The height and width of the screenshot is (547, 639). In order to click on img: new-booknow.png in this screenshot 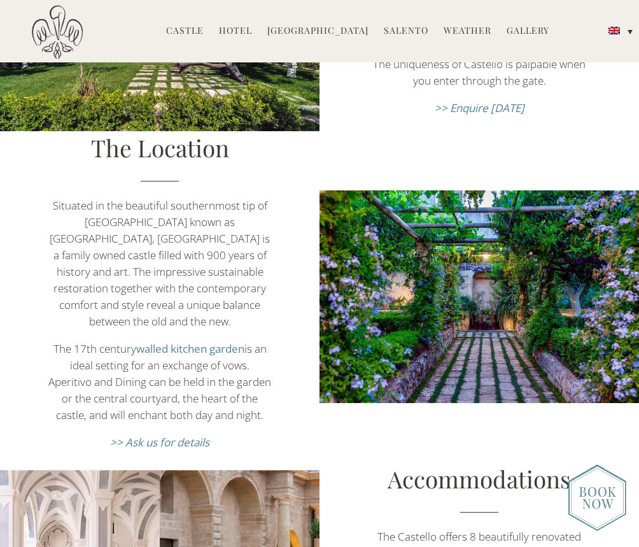, I will do `click(597, 498)`.